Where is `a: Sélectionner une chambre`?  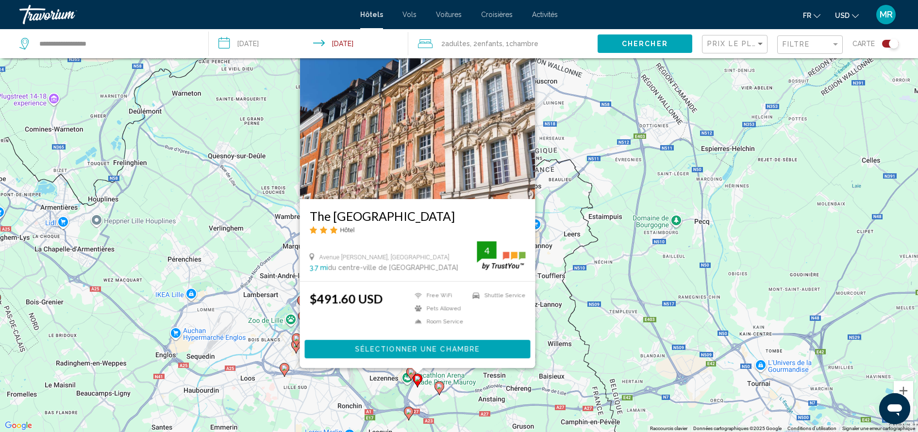
a: Sélectionner une chambre is located at coordinates (417, 349).